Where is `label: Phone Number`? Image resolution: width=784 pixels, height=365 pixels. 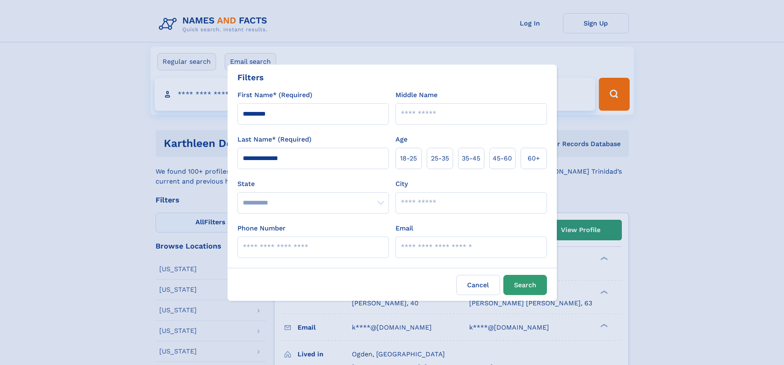 label: Phone Number is located at coordinates (261, 228).